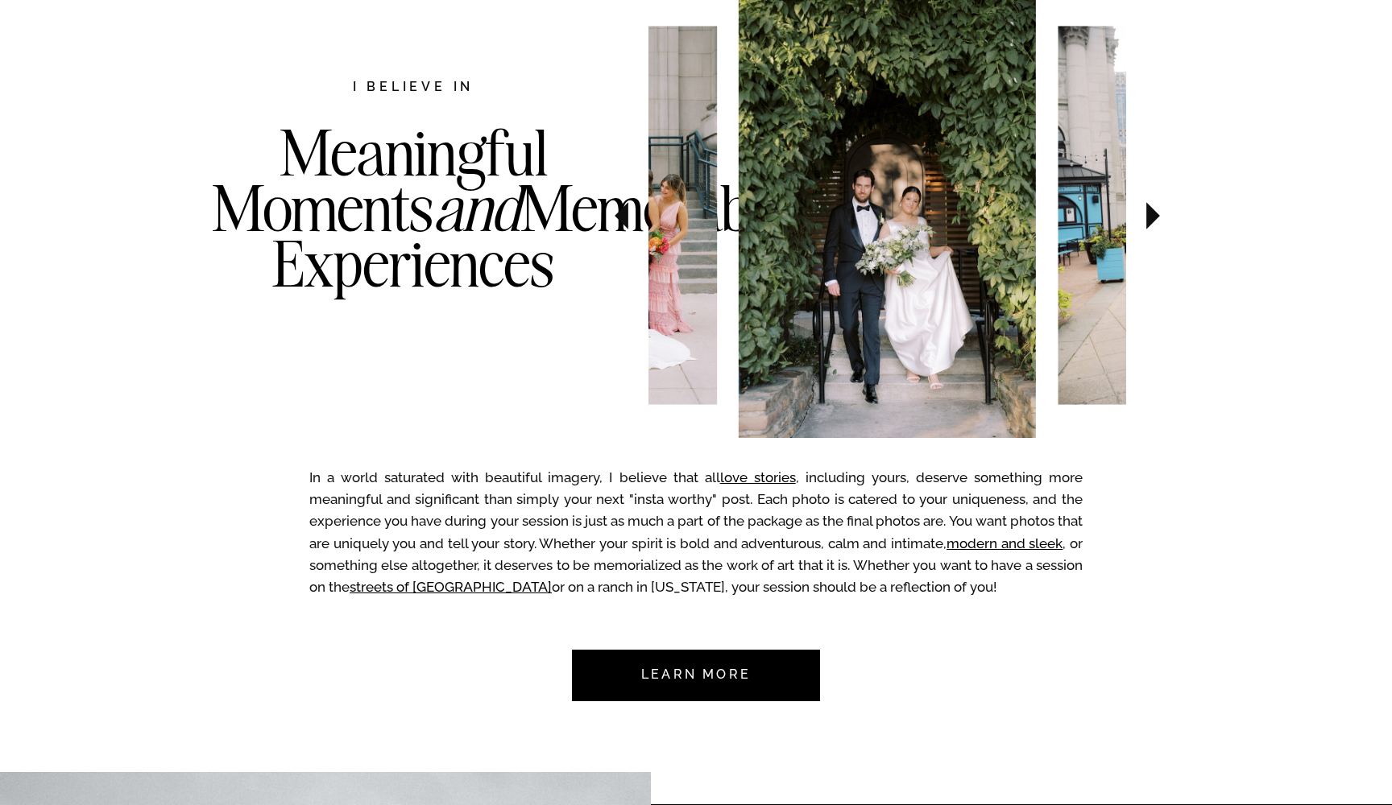  Describe the element at coordinates (590, 215) in the screenshot. I see `img: Bridesmaids in downtown` at that location.